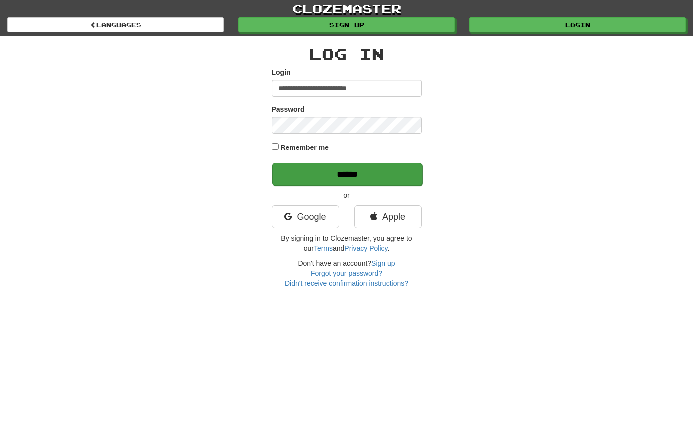 The image size is (693, 442). Describe the element at coordinates (577, 25) in the screenshot. I see `a: Login` at that location.